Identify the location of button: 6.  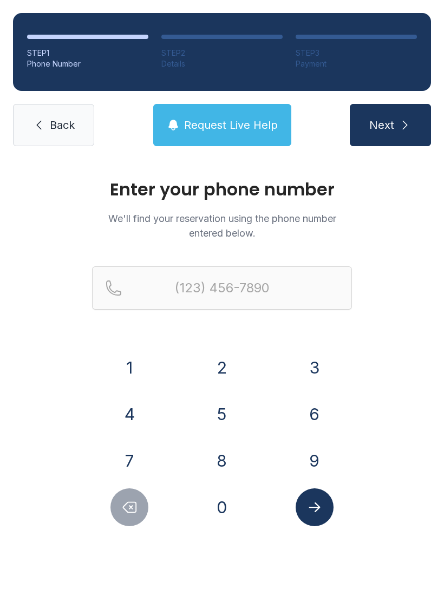
(314, 414).